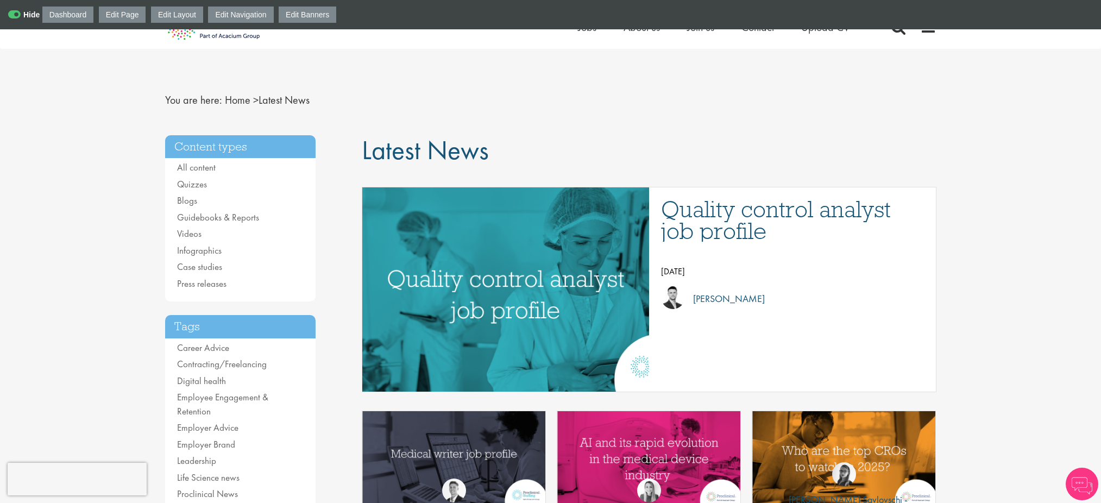 The width and height of the screenshot is (1101, 503). What do you see at coordinates (189, 233) in the screenshot?
I see `a: Videos` at bounding box center [189, 233].